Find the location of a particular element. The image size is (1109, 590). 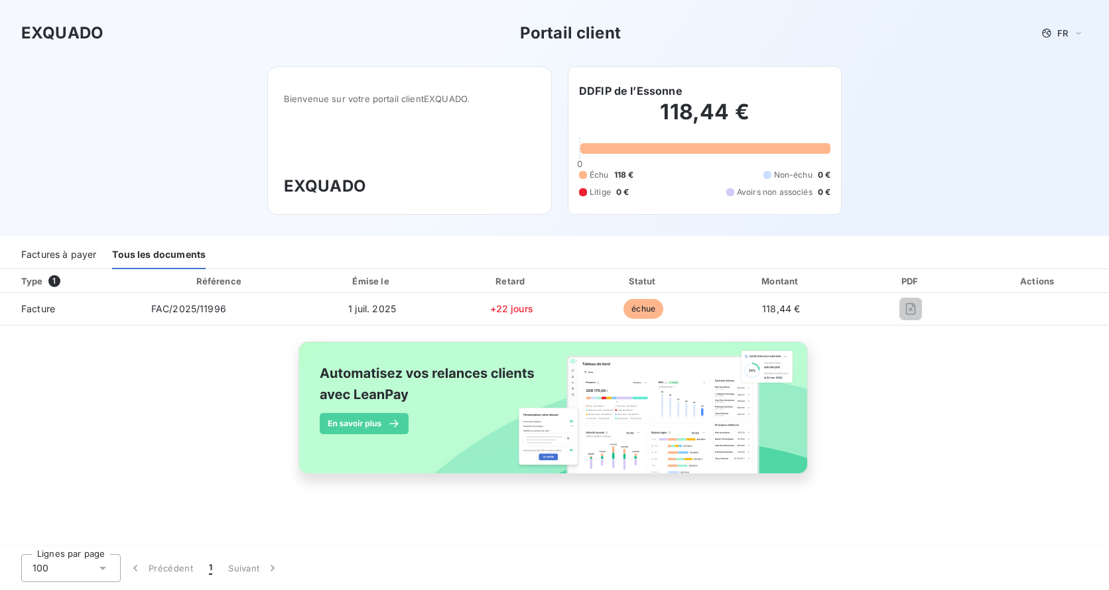

button: Précédent is located at coordinates (161, 568).